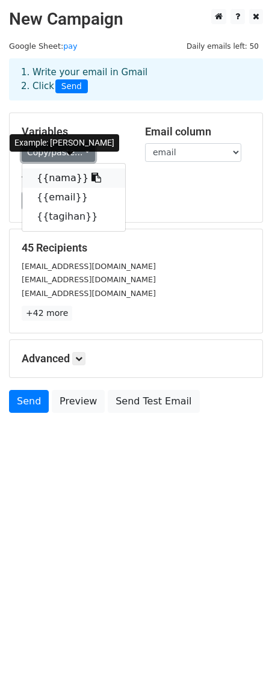  Describe the element at coordinates (29, 401) in the screenshot. I see `a: Send` at that location.